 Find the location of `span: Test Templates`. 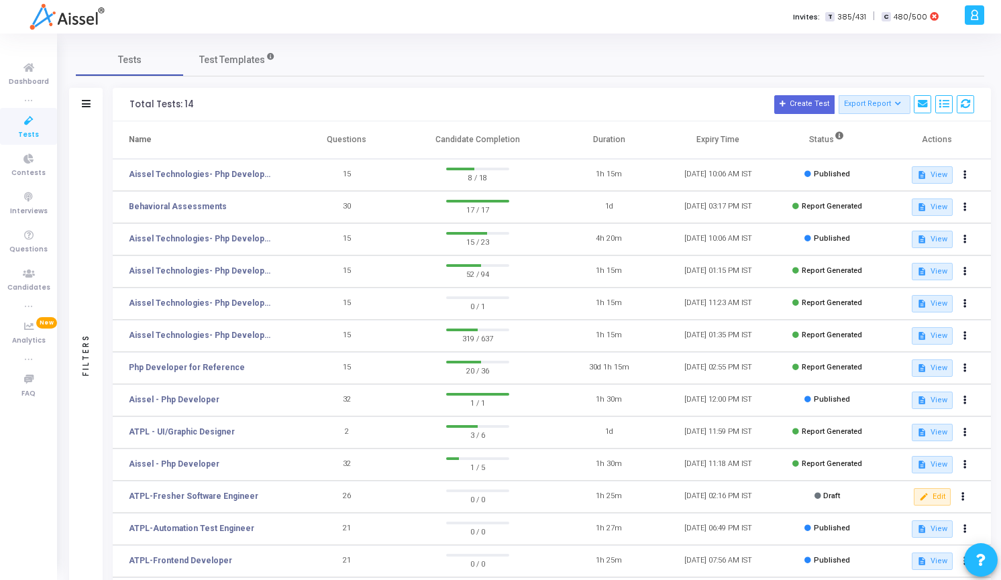

span: Test Templates is located at coordinates (232, 60).